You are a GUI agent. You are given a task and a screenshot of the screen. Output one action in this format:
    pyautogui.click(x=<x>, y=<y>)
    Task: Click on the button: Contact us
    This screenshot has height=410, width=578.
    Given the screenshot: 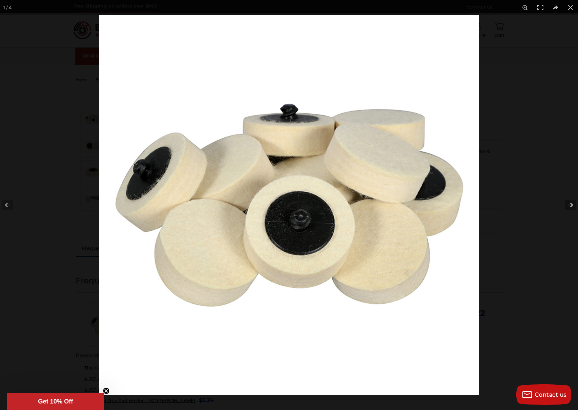 What is the action you would take?
    pyautogui.click(x=544, y=395)
    